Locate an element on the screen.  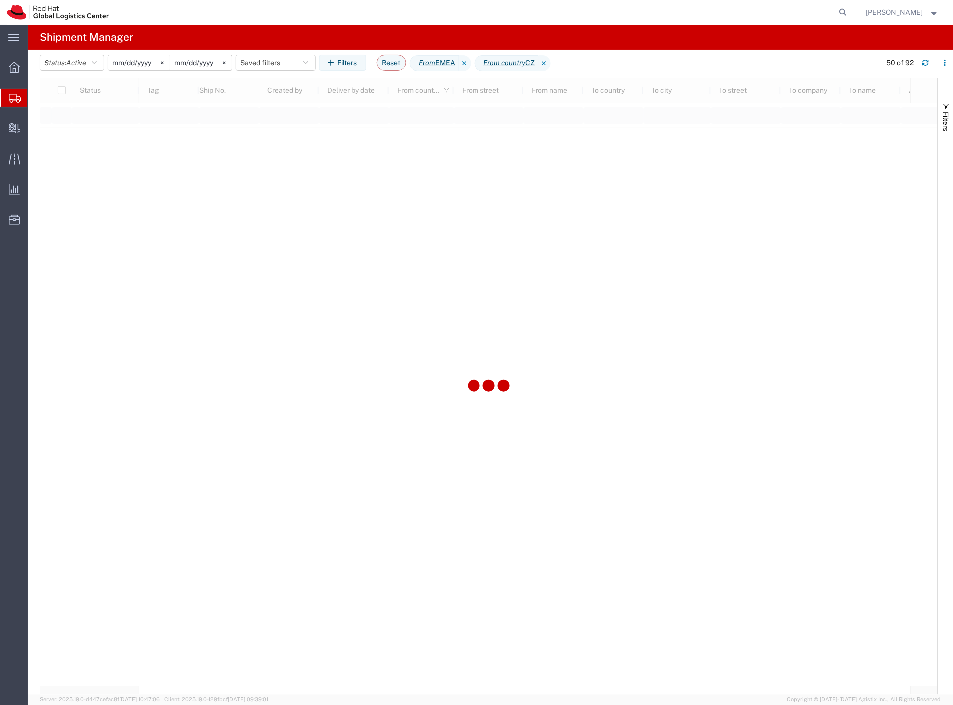
span: From country CZ is located at coordinates (506, 63).